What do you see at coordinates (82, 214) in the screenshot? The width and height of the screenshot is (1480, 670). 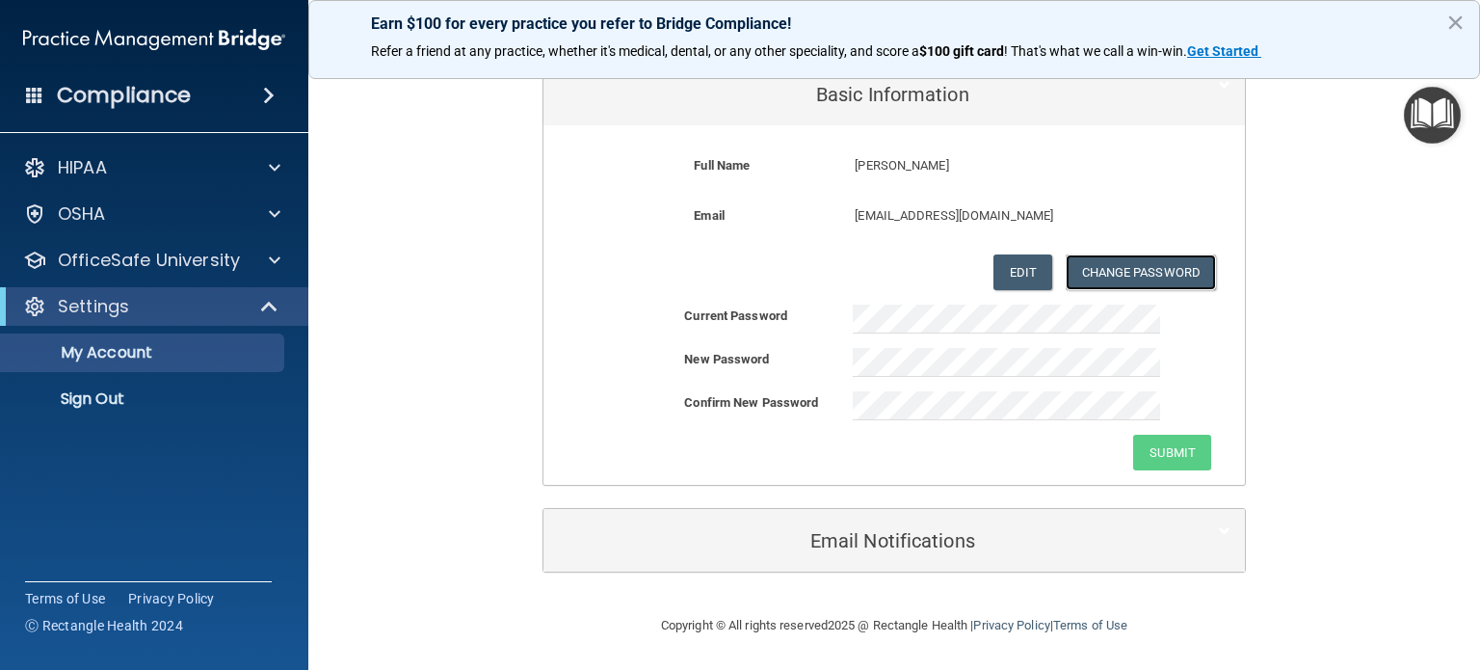 I see `p: OSHA` at bounding box center [82, 214].